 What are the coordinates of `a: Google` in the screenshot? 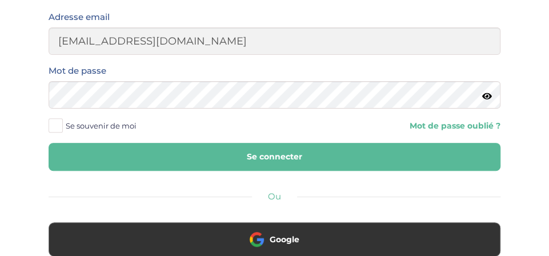 It's located at (274, 247).